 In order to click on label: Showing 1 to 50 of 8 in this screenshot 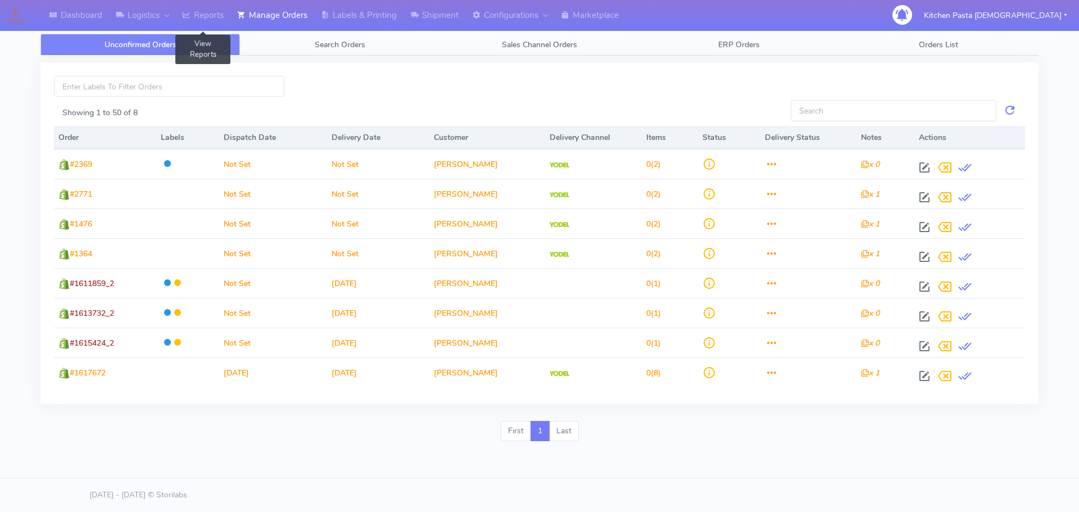, I will do `click(100, 112)`.